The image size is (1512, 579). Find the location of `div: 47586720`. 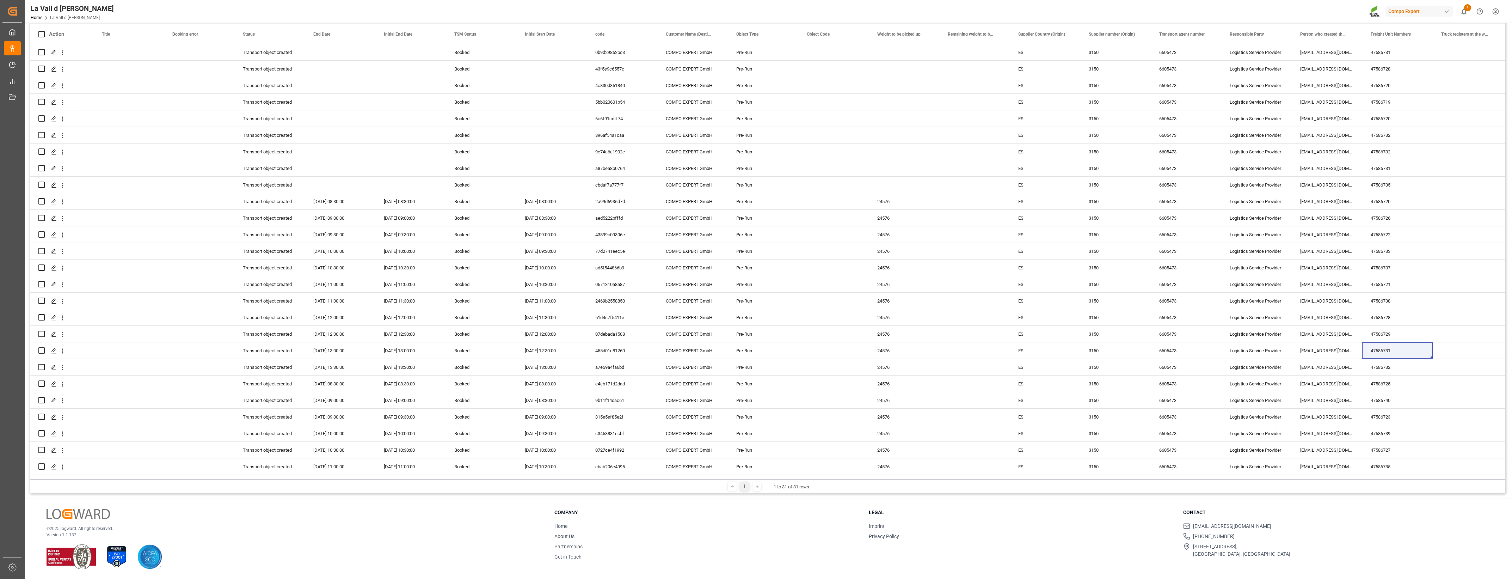

div: 47586720 is located at coordinates (1398, 201).